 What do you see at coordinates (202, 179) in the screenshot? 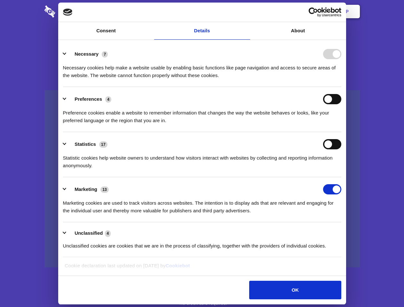
I see `a: Wistia video thumbnail` at bounding box center [202, 179].